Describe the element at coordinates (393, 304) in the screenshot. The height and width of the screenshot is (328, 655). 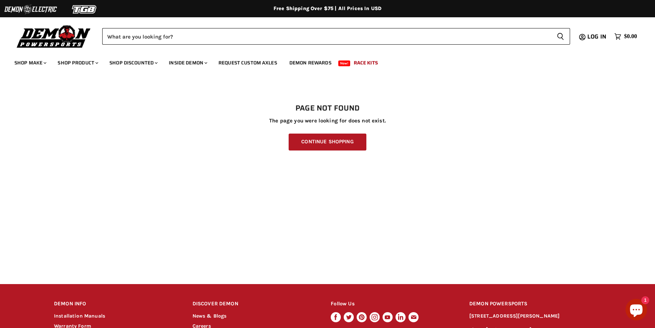
I see `h2: Follow Us` at that location.